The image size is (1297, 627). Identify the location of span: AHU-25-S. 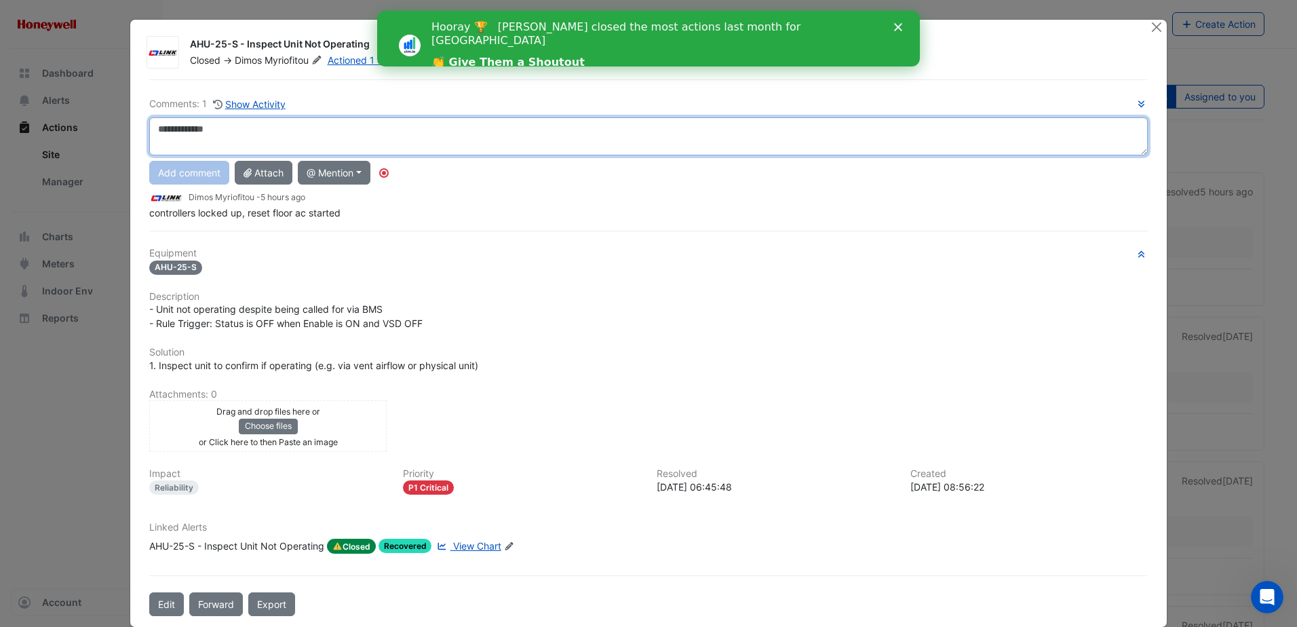
(176, 267).